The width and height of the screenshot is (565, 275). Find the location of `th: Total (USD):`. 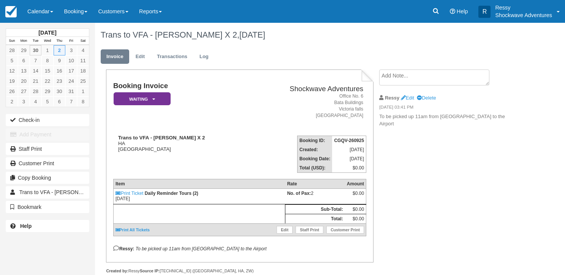

th: Total (USD): is located at coordinates (315, 168).